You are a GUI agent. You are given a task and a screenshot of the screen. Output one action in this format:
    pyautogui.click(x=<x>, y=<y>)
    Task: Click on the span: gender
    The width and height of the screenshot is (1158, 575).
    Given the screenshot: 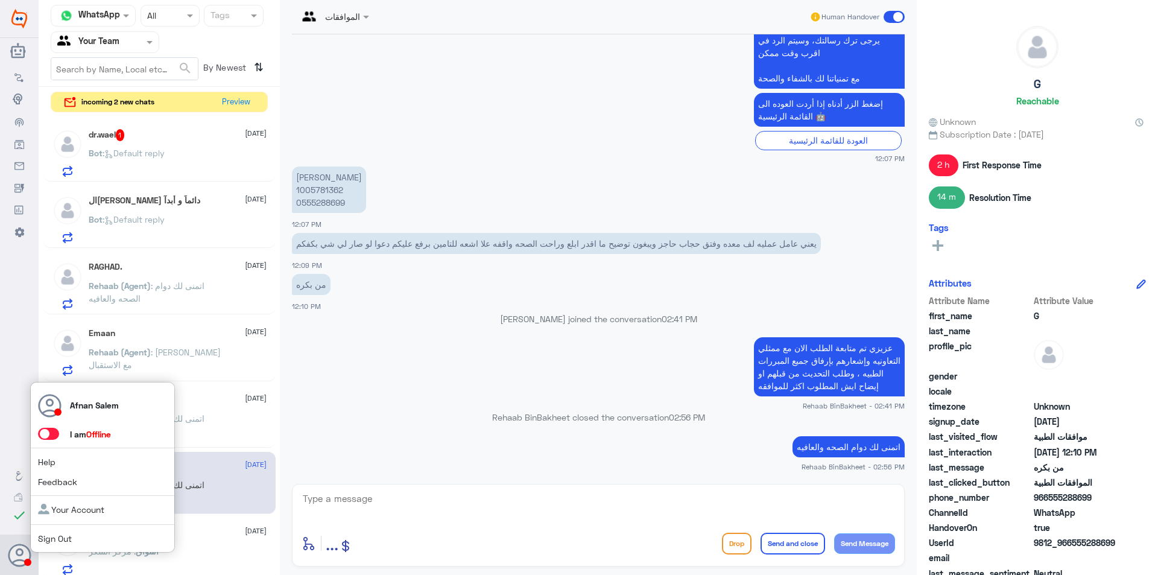 What is the action you would take?
    pyautogui.click(x=980, y=376)
    